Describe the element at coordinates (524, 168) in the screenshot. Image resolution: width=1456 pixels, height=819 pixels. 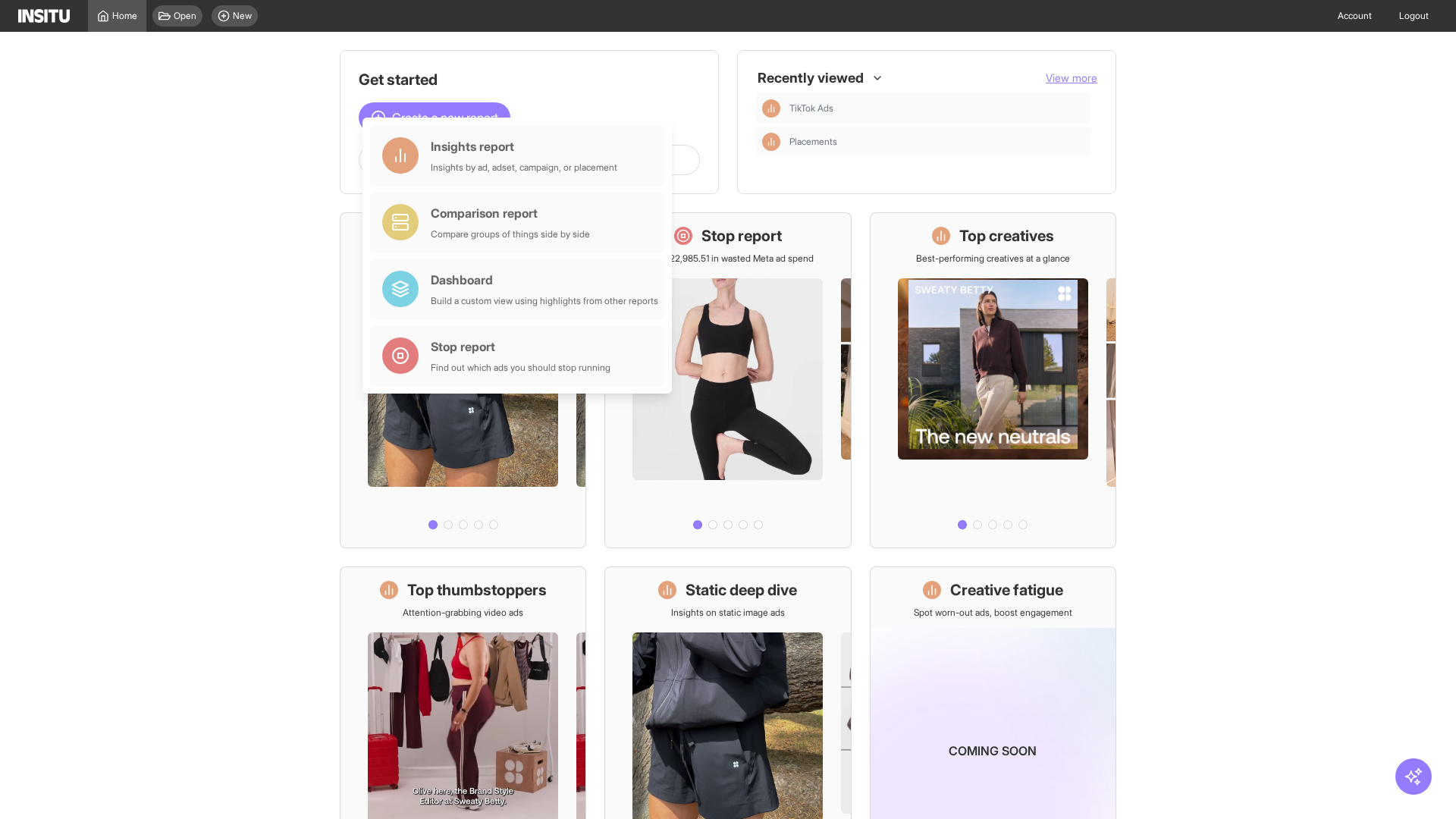
I see `div: Insights by ad, adset, campaign, or placement` at that location.